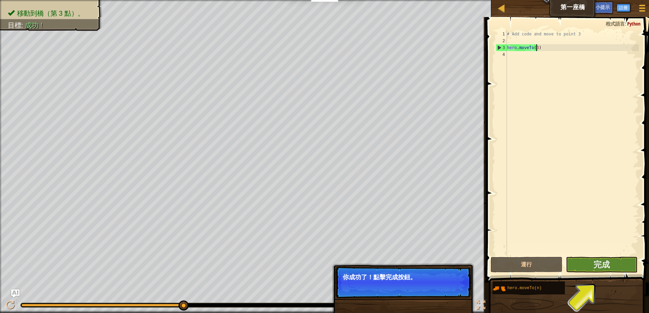  I want to click on div: 3, so click(501, 48).